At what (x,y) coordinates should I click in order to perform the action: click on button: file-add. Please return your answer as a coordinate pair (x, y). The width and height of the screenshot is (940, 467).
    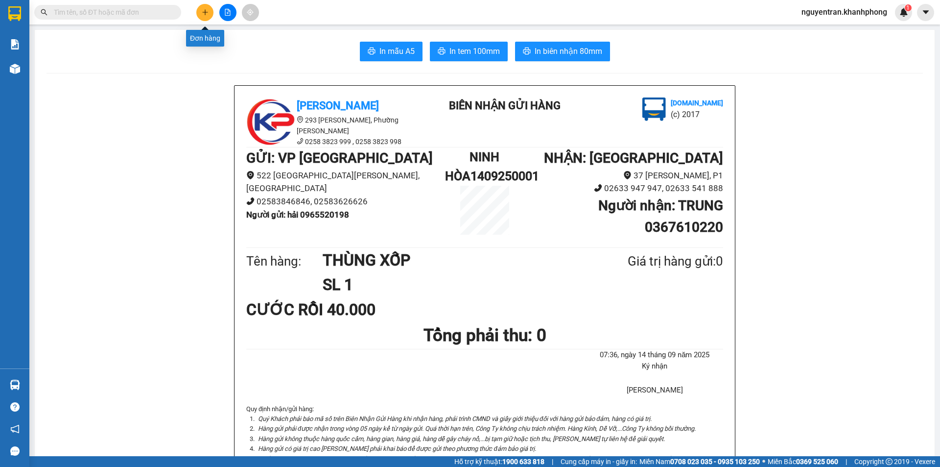
    Looking at the image, I should click on (228, 12).